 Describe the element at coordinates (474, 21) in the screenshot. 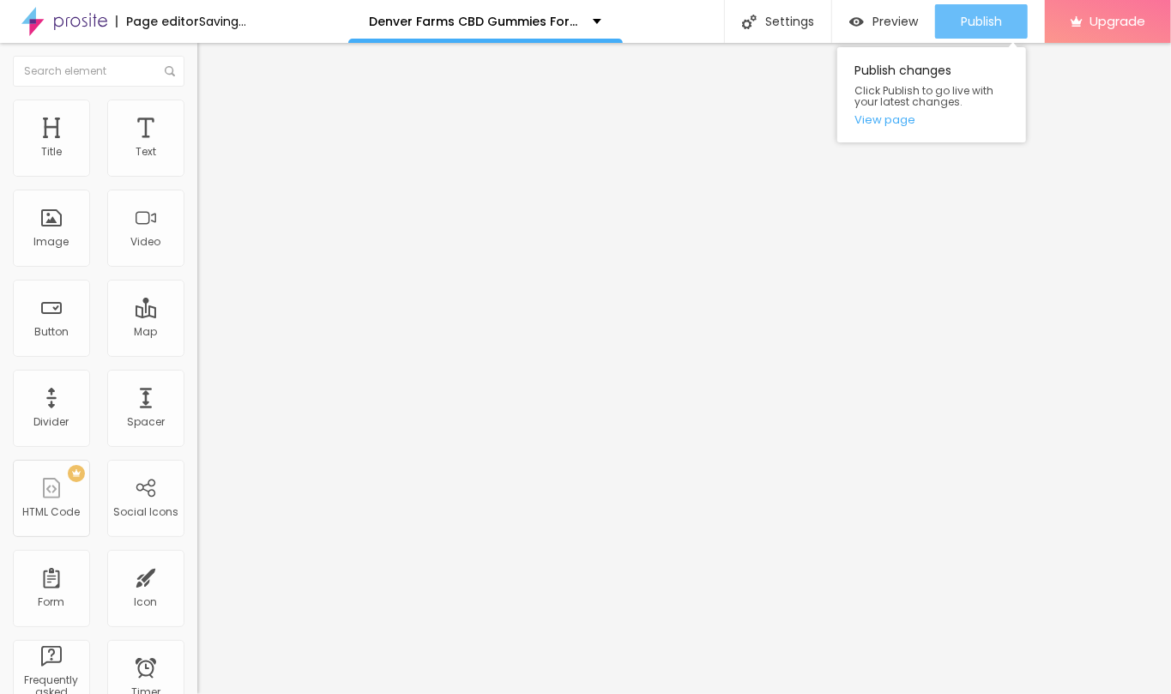

I see `p: Denver Farms CBD Gummies For Pain` at that location.